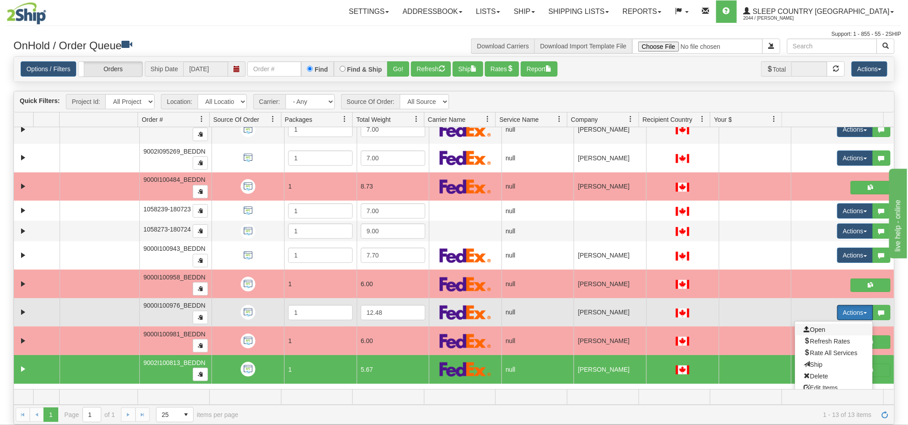 The image size is (908, 425). Describe the element at coordinates (371, 102) in the screenshot. I see `span: Source Of Order:` at that location.